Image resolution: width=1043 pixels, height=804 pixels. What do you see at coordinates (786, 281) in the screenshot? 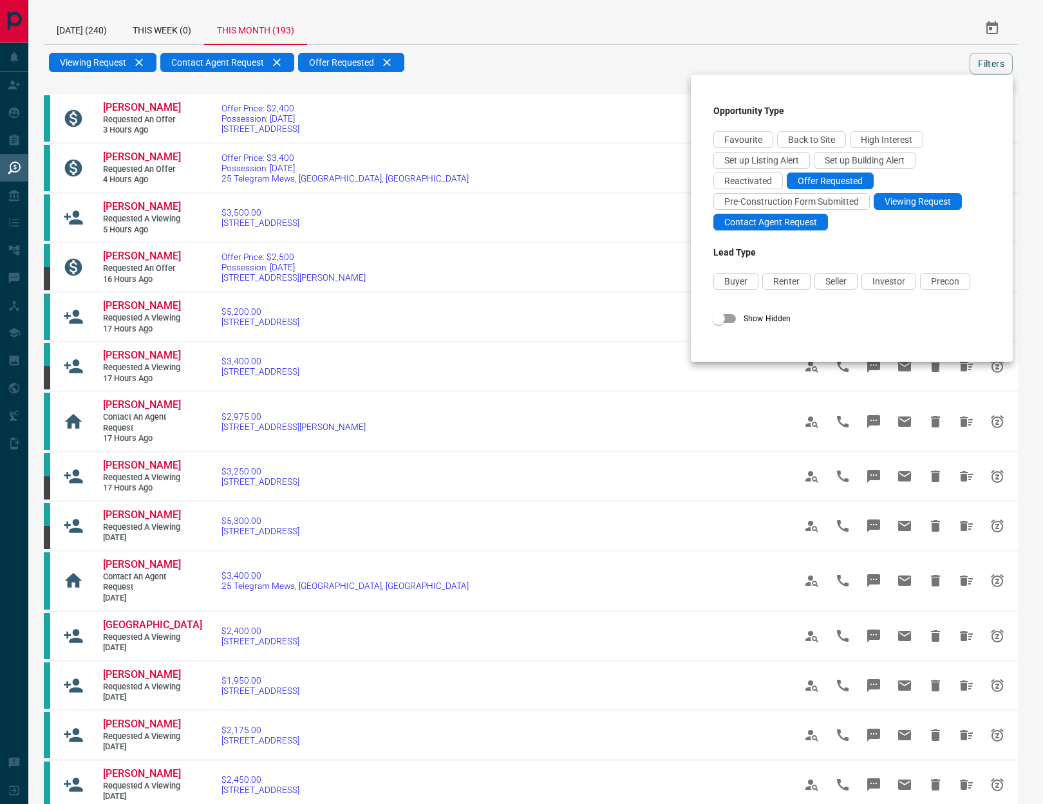
I see `div: Renter` at bounding box center [786, 281].